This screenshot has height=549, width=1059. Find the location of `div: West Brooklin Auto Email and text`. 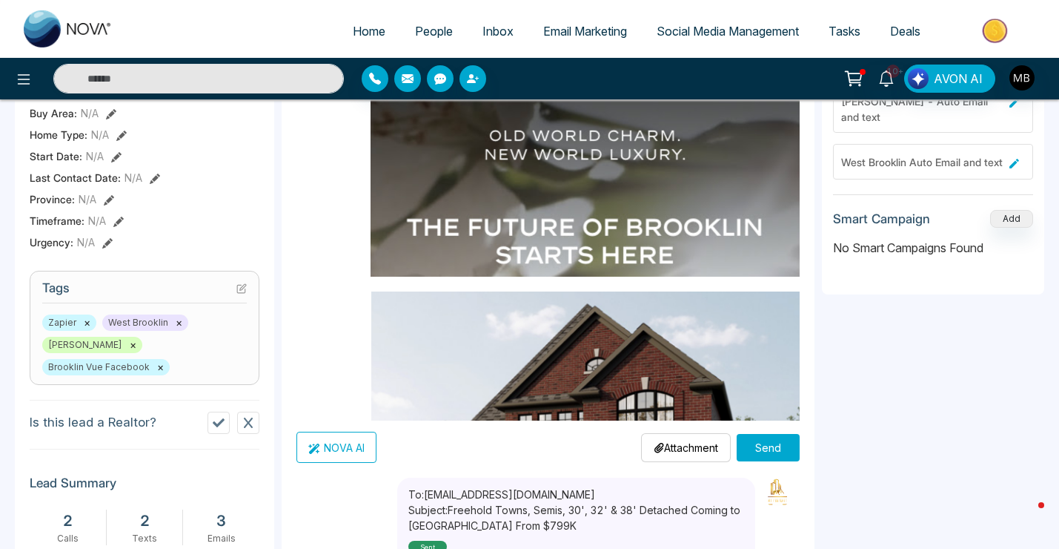

div: West Brooklin Auto Email and text is located at coordinates (922, 162).